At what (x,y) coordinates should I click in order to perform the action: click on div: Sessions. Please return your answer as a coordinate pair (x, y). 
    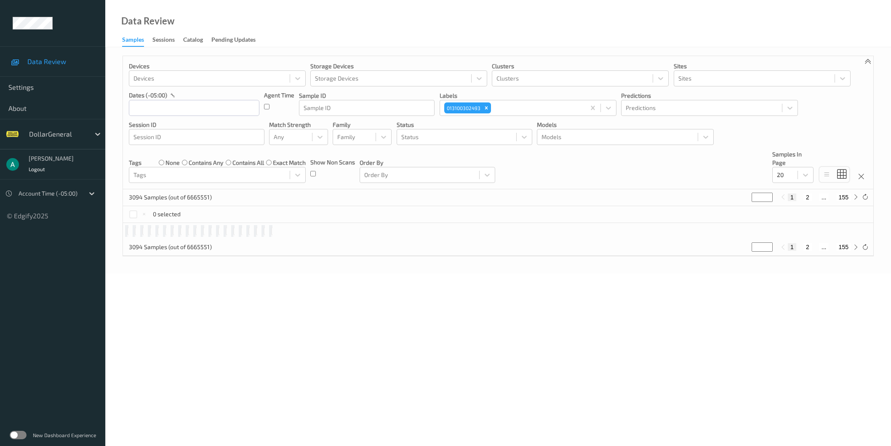
    Looking at the image, I should click on (163, 40).